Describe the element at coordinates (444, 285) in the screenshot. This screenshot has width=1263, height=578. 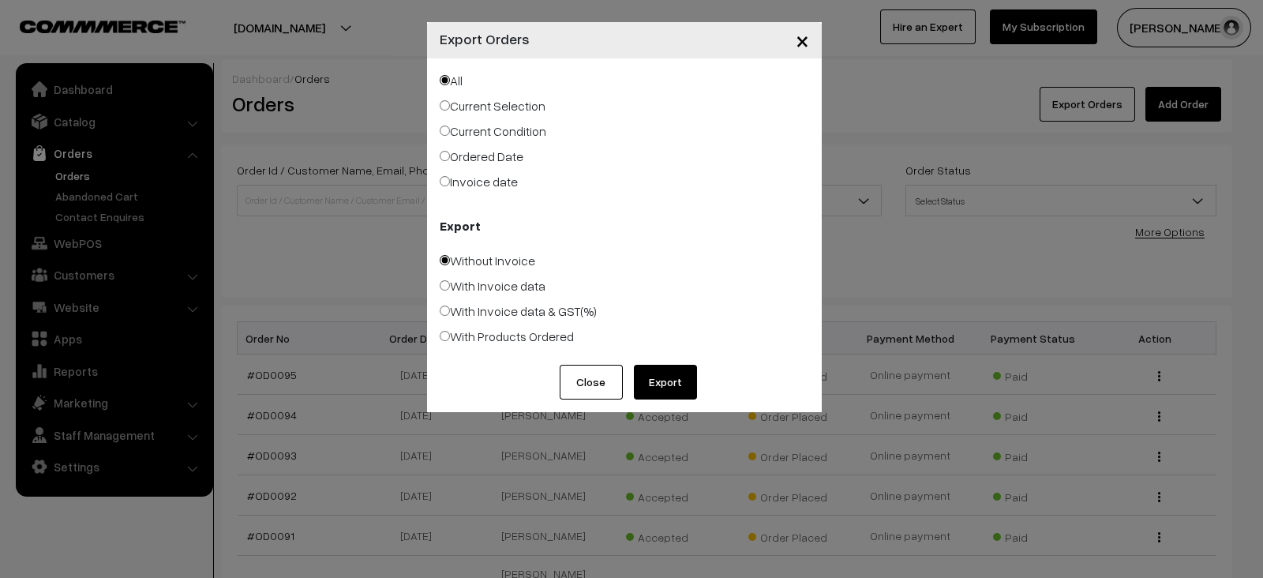
I see `input: With Invoice data` at that location.